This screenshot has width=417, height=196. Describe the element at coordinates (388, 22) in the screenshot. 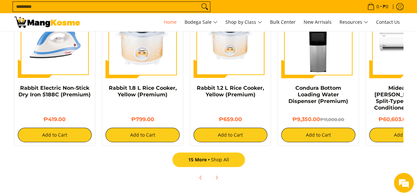

I see `span: Contact Us` at that location.